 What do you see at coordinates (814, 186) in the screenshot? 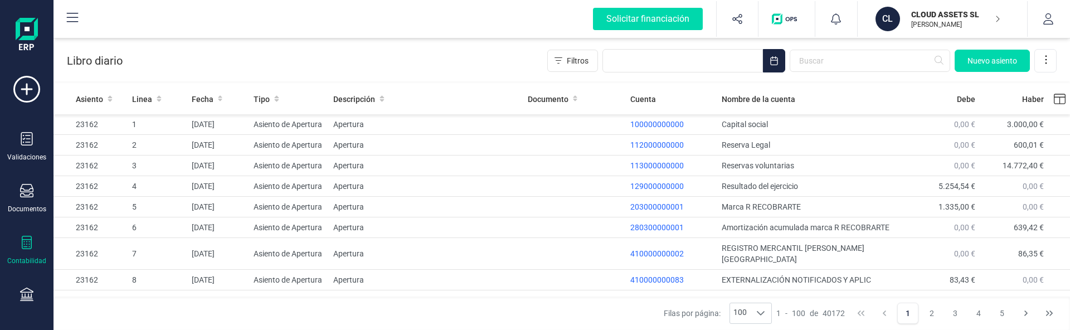
I see `td: Resultado del ejercicio` at bounding box center [814, 186].